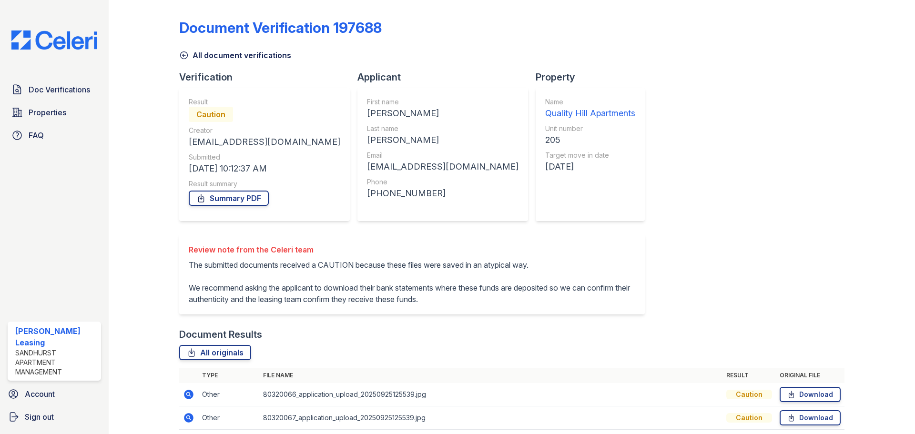 The image size is (915, 434). I want to click on div: Result, so click(264, 102).